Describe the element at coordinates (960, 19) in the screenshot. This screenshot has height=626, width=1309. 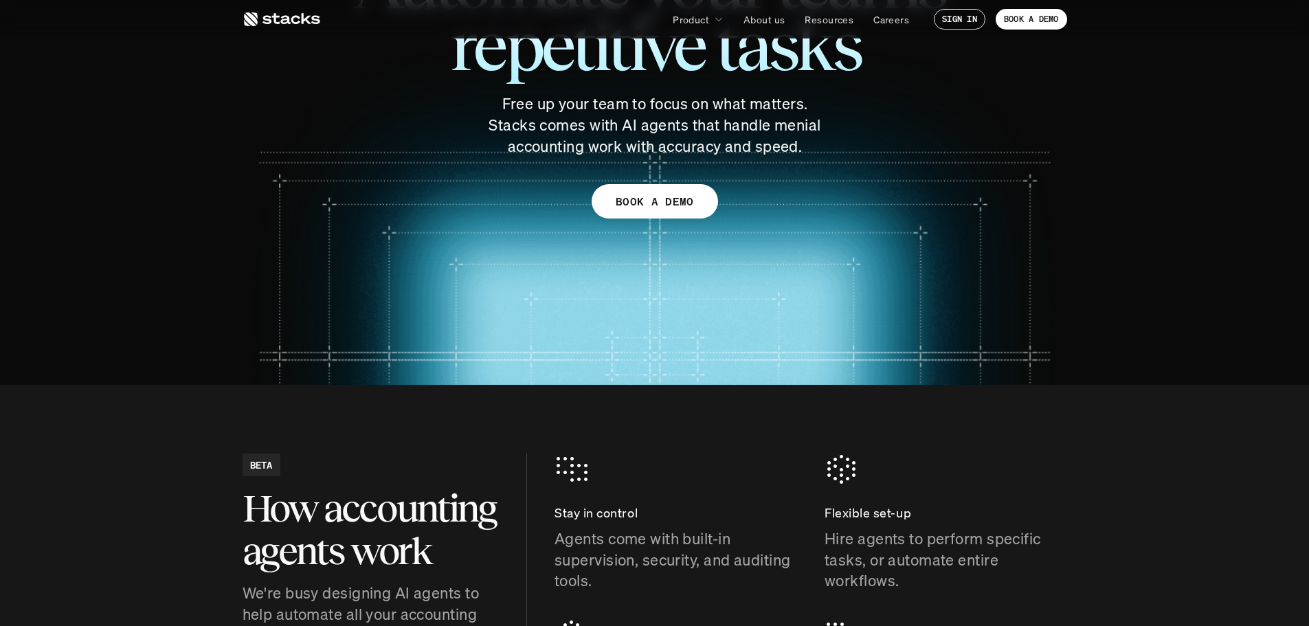
I see `p: SIGN IN` at that location.